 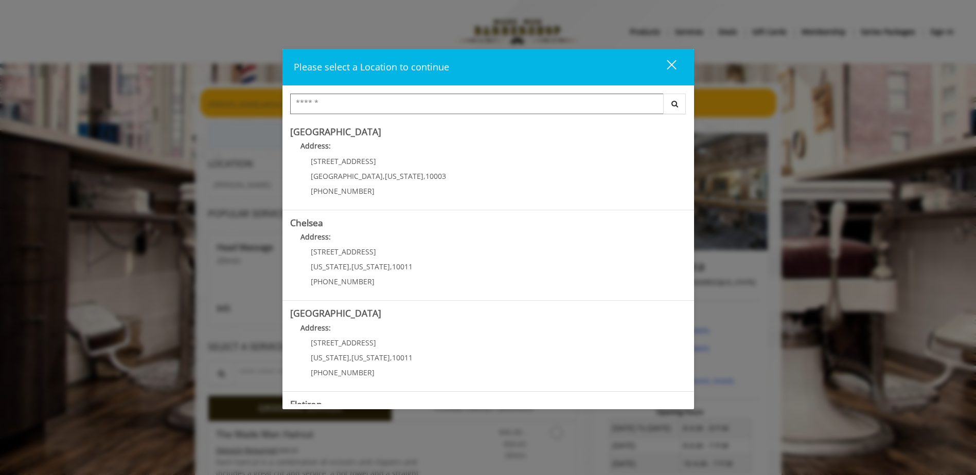 I want to click on i: Search button, so click(x=675, y=104).